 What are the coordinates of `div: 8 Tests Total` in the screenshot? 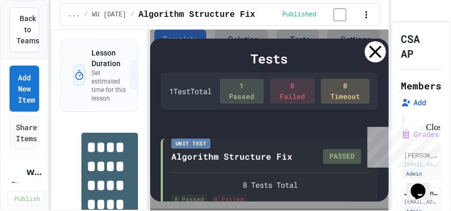 It's located at (270, 185).